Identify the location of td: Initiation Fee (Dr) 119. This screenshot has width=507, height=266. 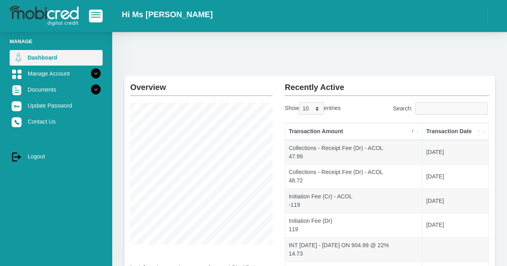
(353, 225).